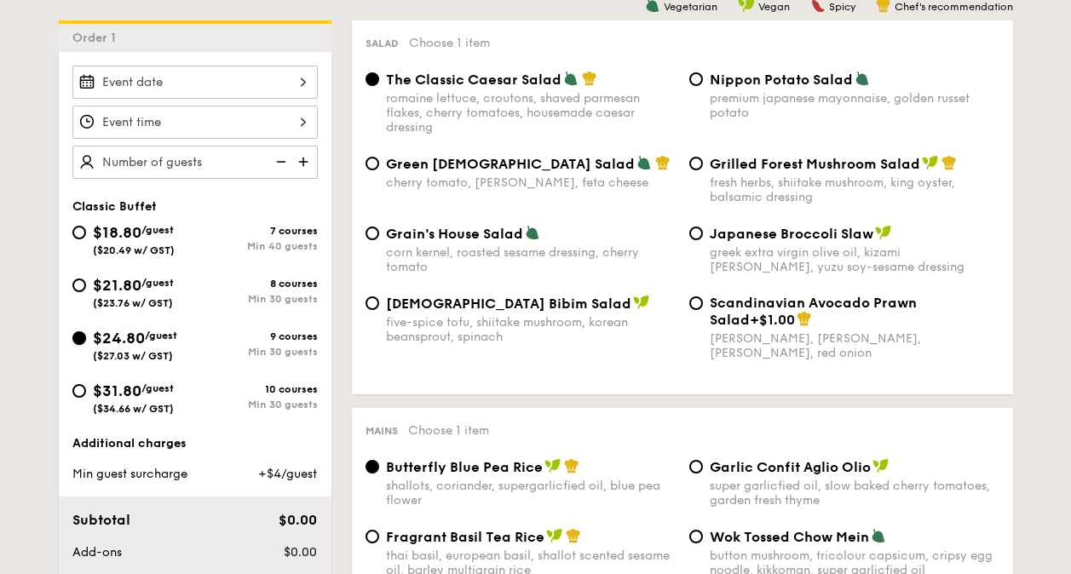 The width and height of the screenshot is (1071, 574). Describe the element at coordinates (133, 356) in the screenshot. I see `span: ($27.03 w/ GST)` at that location.